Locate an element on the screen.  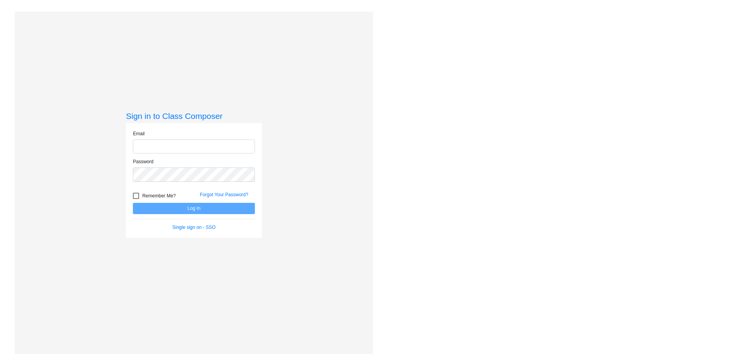
label: Email is located at coordinates (139, 134).